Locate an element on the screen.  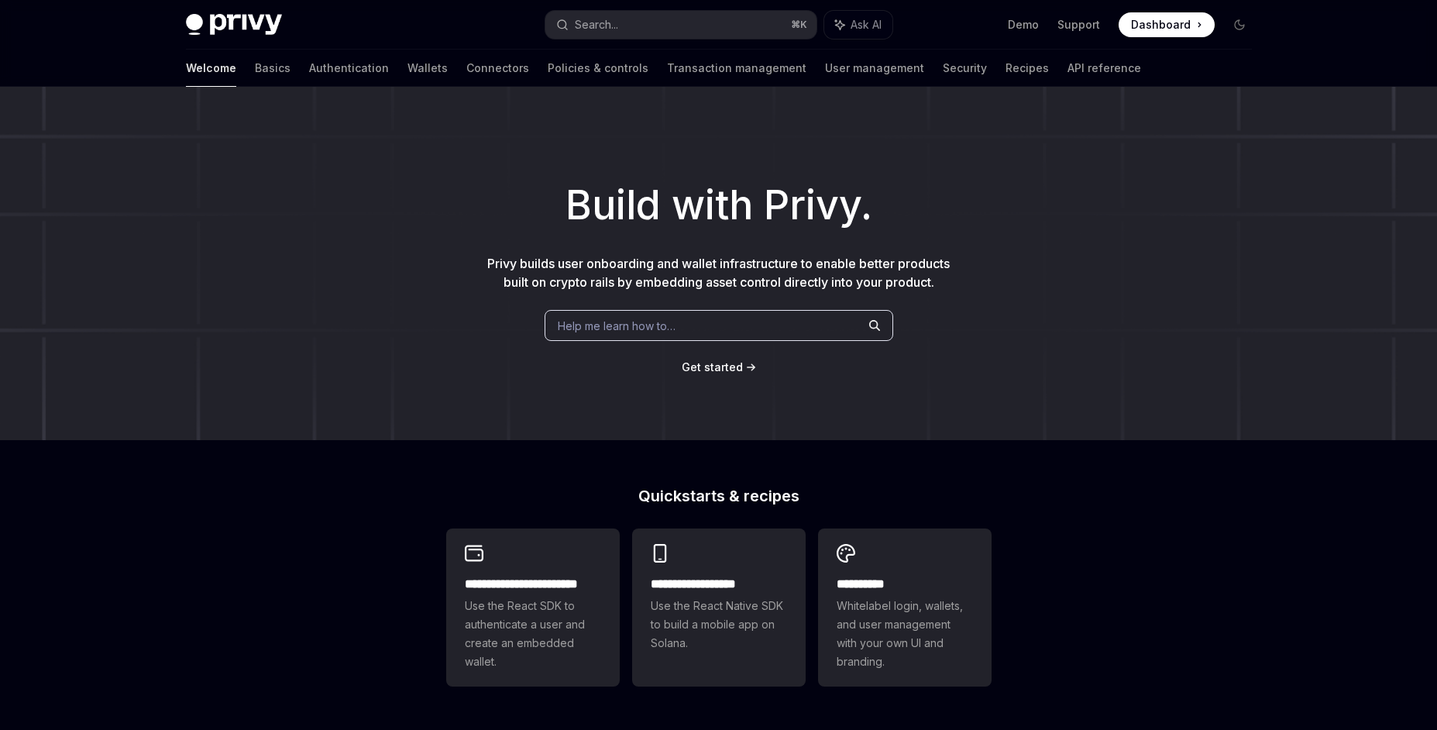
span: Get started is located at coordinates (712, 366).